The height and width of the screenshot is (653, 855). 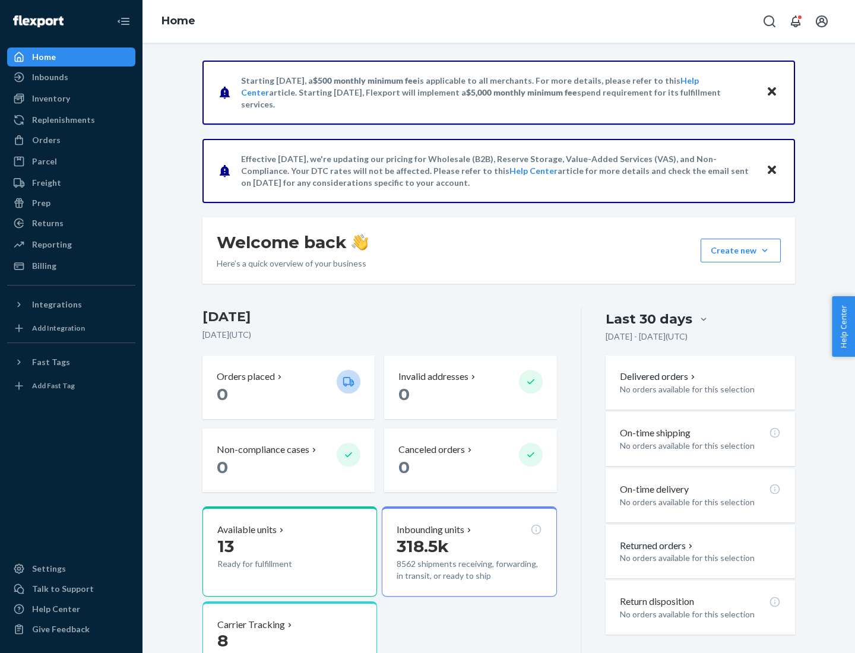 What do you see at coordinates (71, 266) in the screenshot?
I see `a: Billing` at bounding box center [71, 266].